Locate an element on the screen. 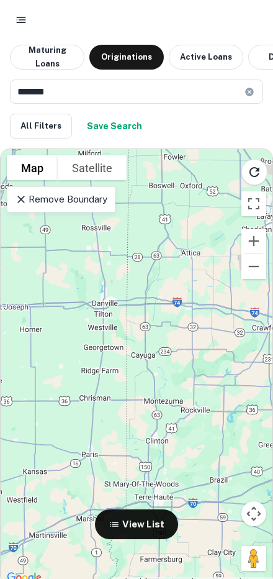 This screenshot has width=273, height=579. div: Chat Widget is located at coordinates (242, 509).